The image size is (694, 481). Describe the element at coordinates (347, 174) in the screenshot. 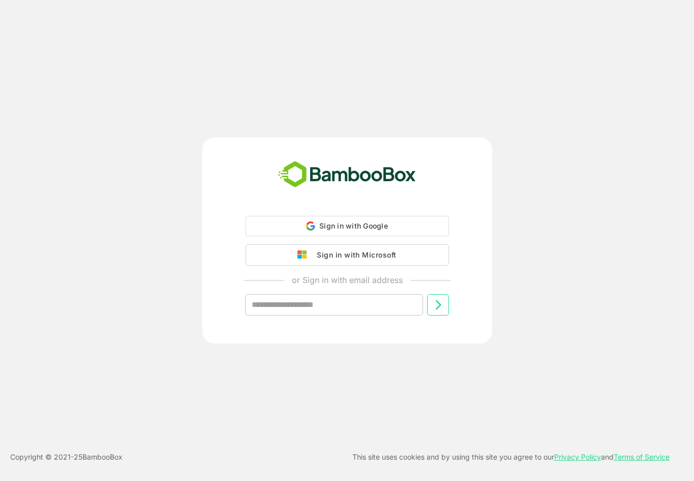

I see `img: bamboobox` at that location.